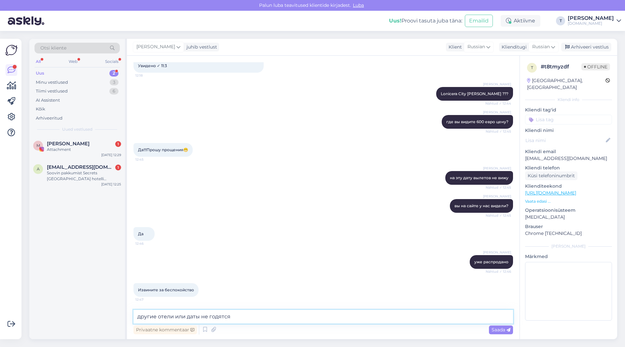 The width and height of the screenshot is (625, 347). What do you see at coordinates (84, 149) in the screenshot?
I see `div: Attachment` at bounding box center [84, 149].